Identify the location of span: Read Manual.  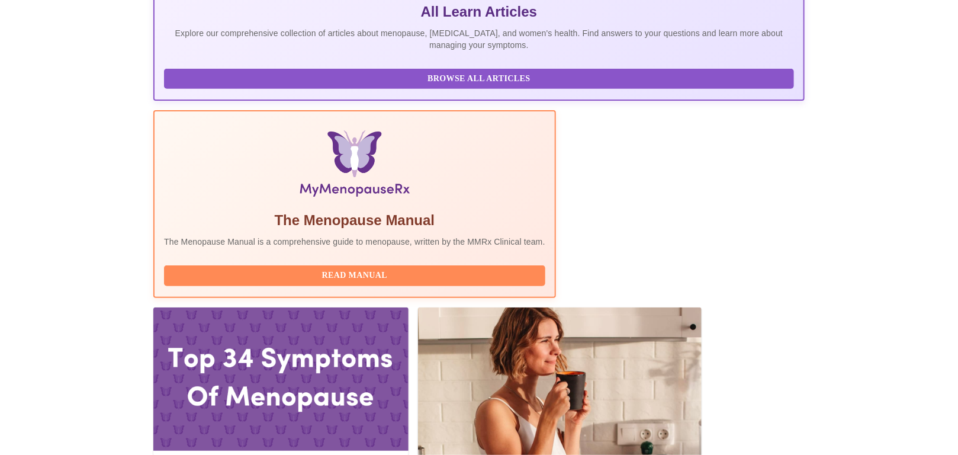
(355, 275).